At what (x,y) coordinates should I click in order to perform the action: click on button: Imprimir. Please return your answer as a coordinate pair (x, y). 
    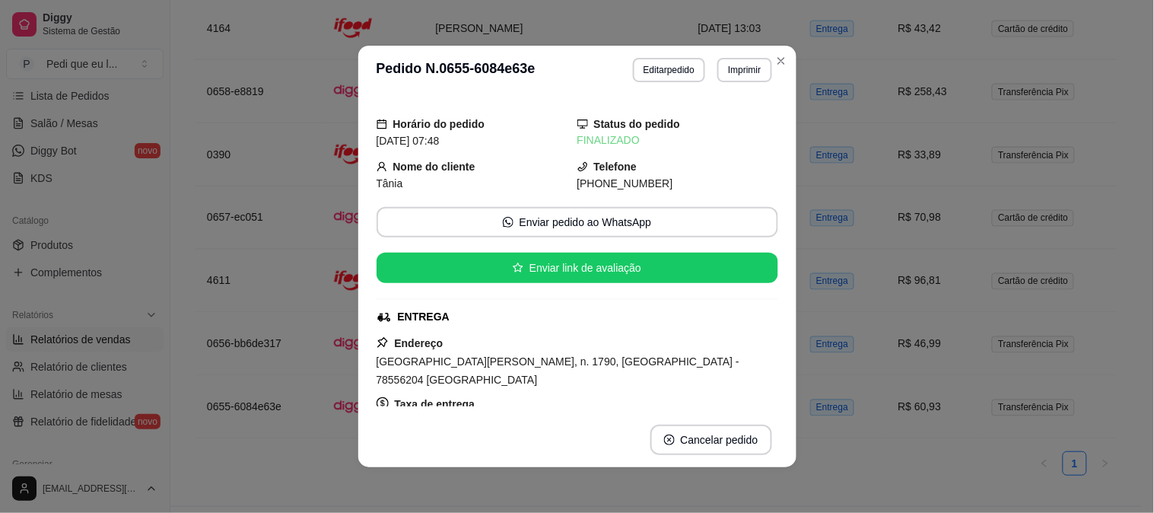
    Looking at the image, I should click on (744, 70).